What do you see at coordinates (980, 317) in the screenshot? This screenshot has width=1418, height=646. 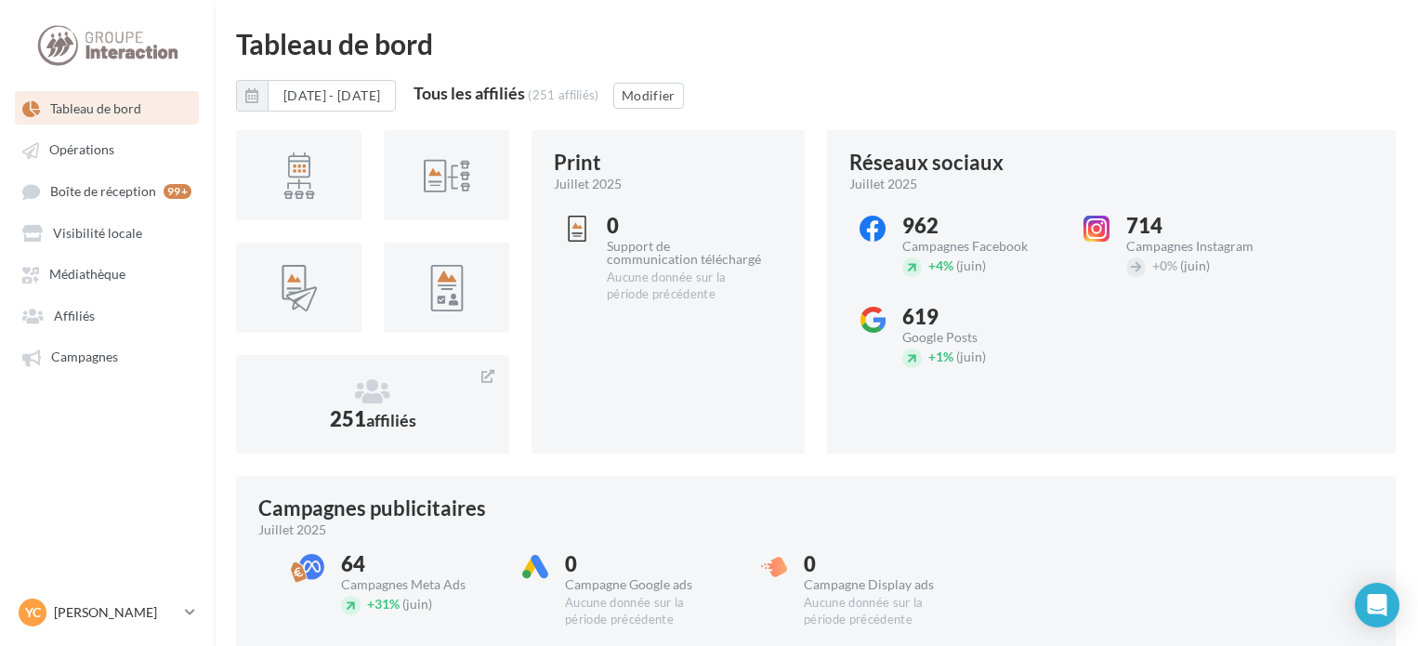 I see `div: 619` at bounding box center [980, 317].